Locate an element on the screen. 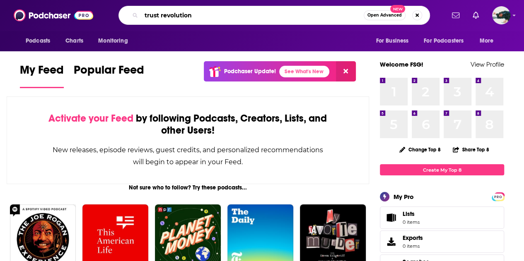 The height and width of the screenshot is (261, 524). a: Lists is located at coordinates (442, 218).